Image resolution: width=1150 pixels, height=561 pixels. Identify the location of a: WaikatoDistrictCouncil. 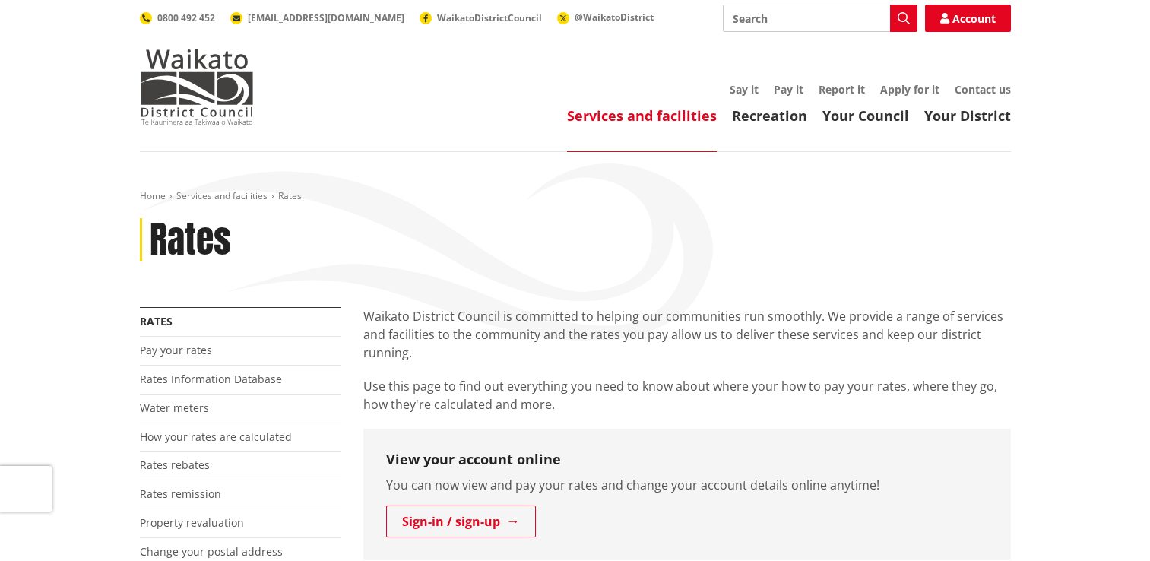
(480, 17).